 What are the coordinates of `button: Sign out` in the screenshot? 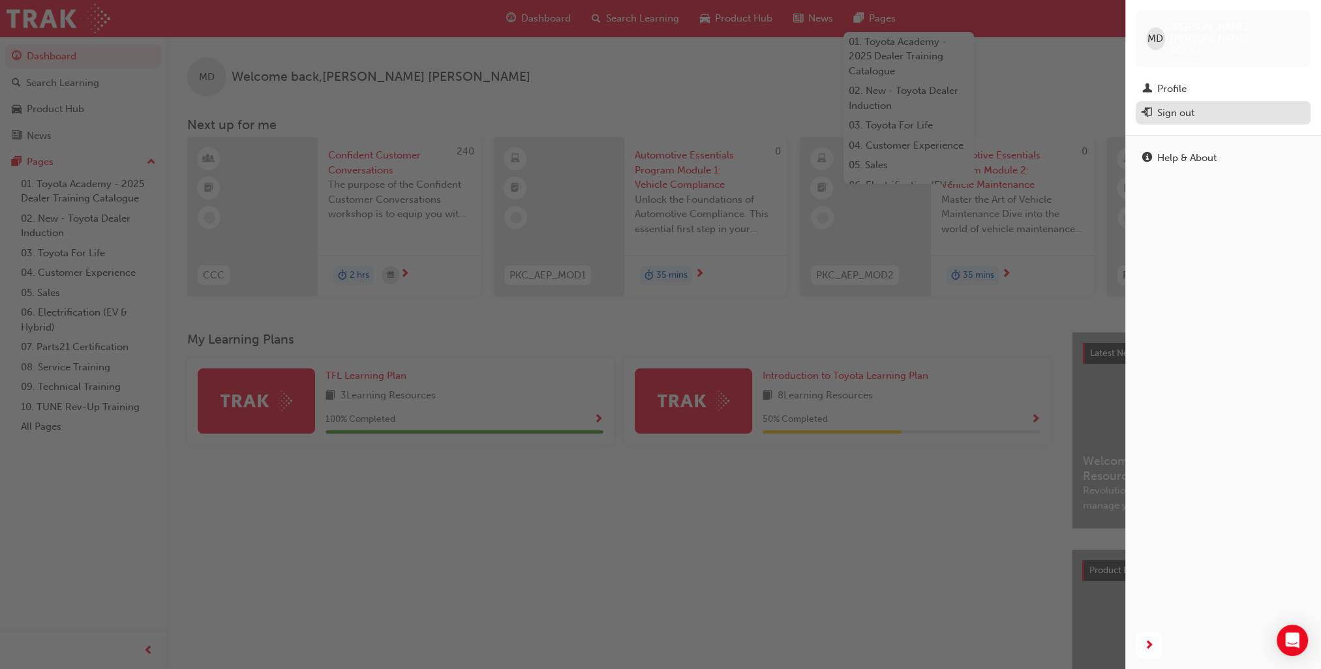 It's located at (1223, 113).